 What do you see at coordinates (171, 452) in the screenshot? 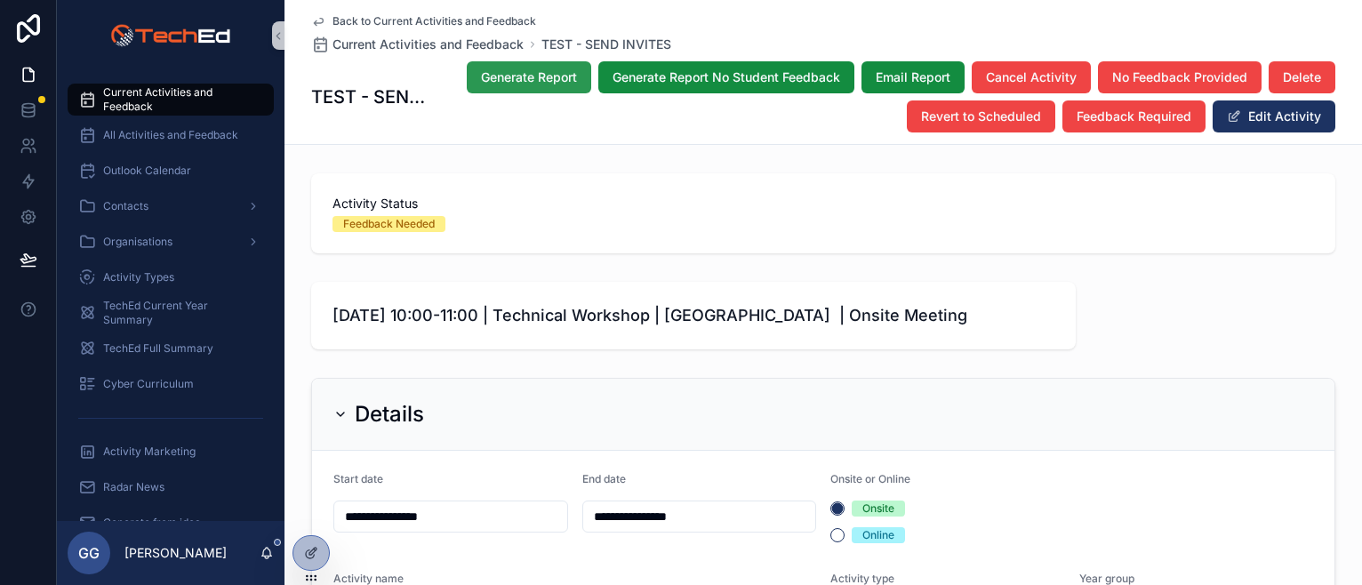
I see `a: Activity Marketing` at bounding box center [171, 452].